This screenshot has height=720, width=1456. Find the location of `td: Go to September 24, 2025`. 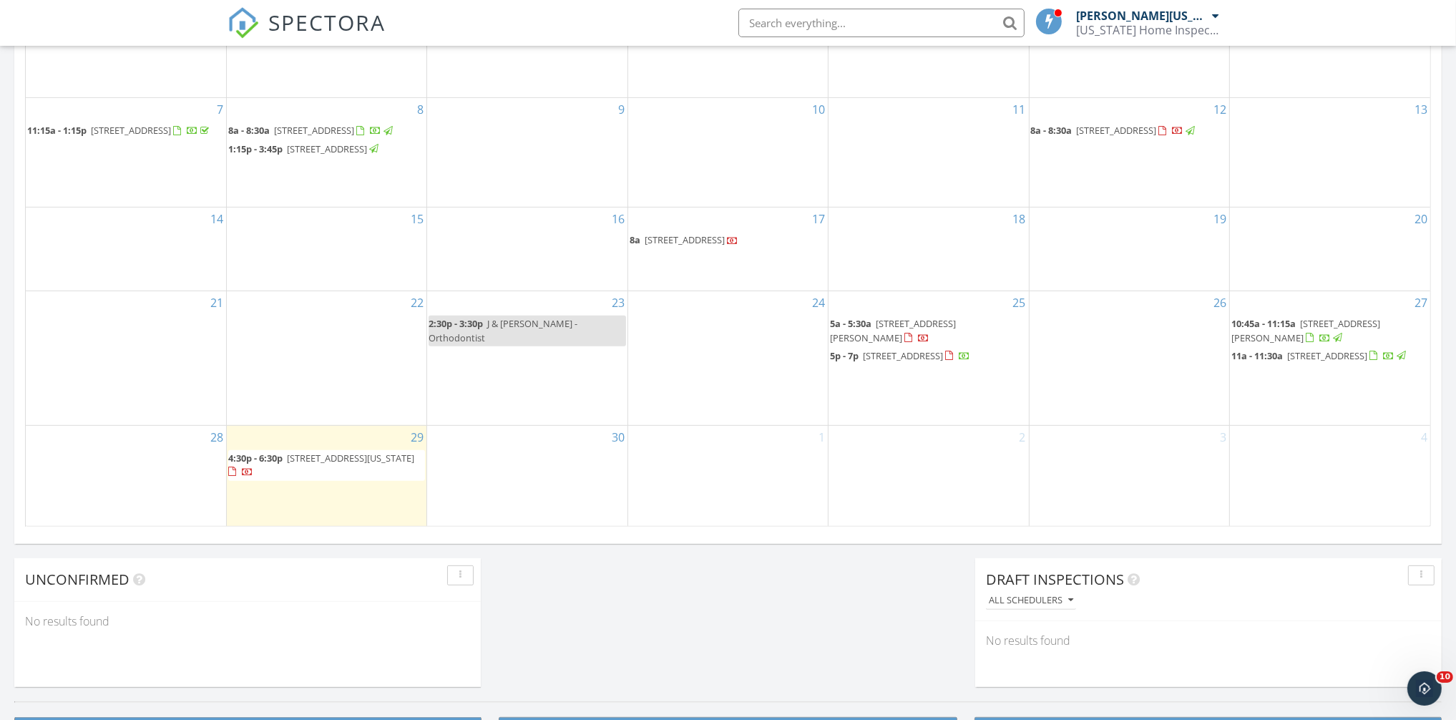

td: Go to September 24, 2025 is located at coordinates (728, 358).